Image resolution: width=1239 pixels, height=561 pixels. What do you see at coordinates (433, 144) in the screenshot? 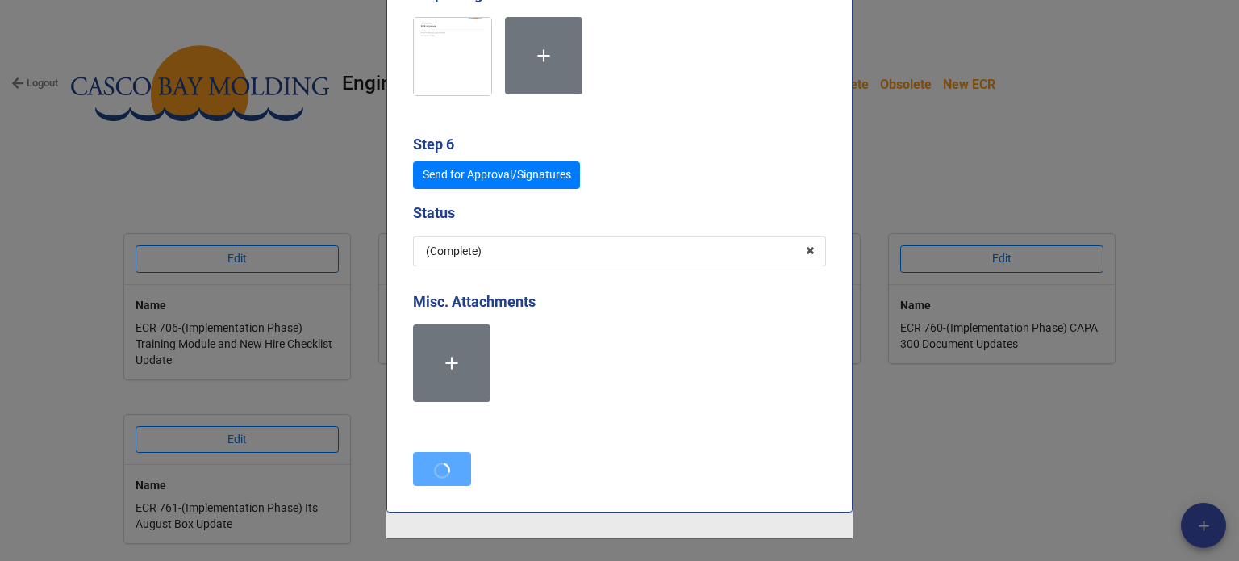
I see `b: Step 6` at bounding box center [433, 144].